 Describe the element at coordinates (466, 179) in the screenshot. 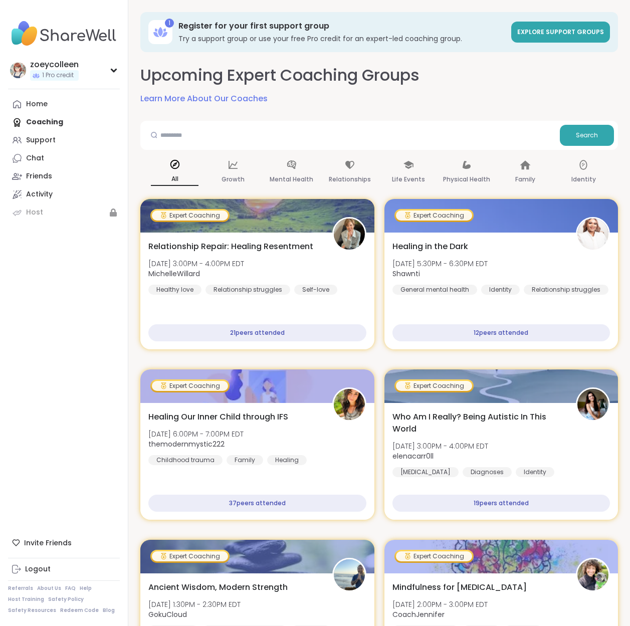

I see `p: Physical Health` at that location.